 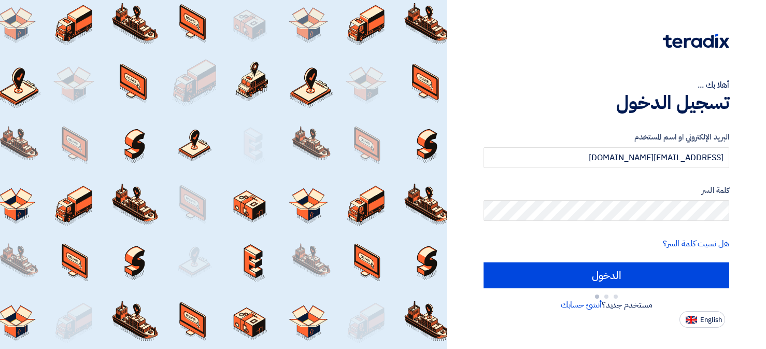 I want to click on label: البريد الإلكتروني او اسم المستخدم, so click(x=606, y=137).